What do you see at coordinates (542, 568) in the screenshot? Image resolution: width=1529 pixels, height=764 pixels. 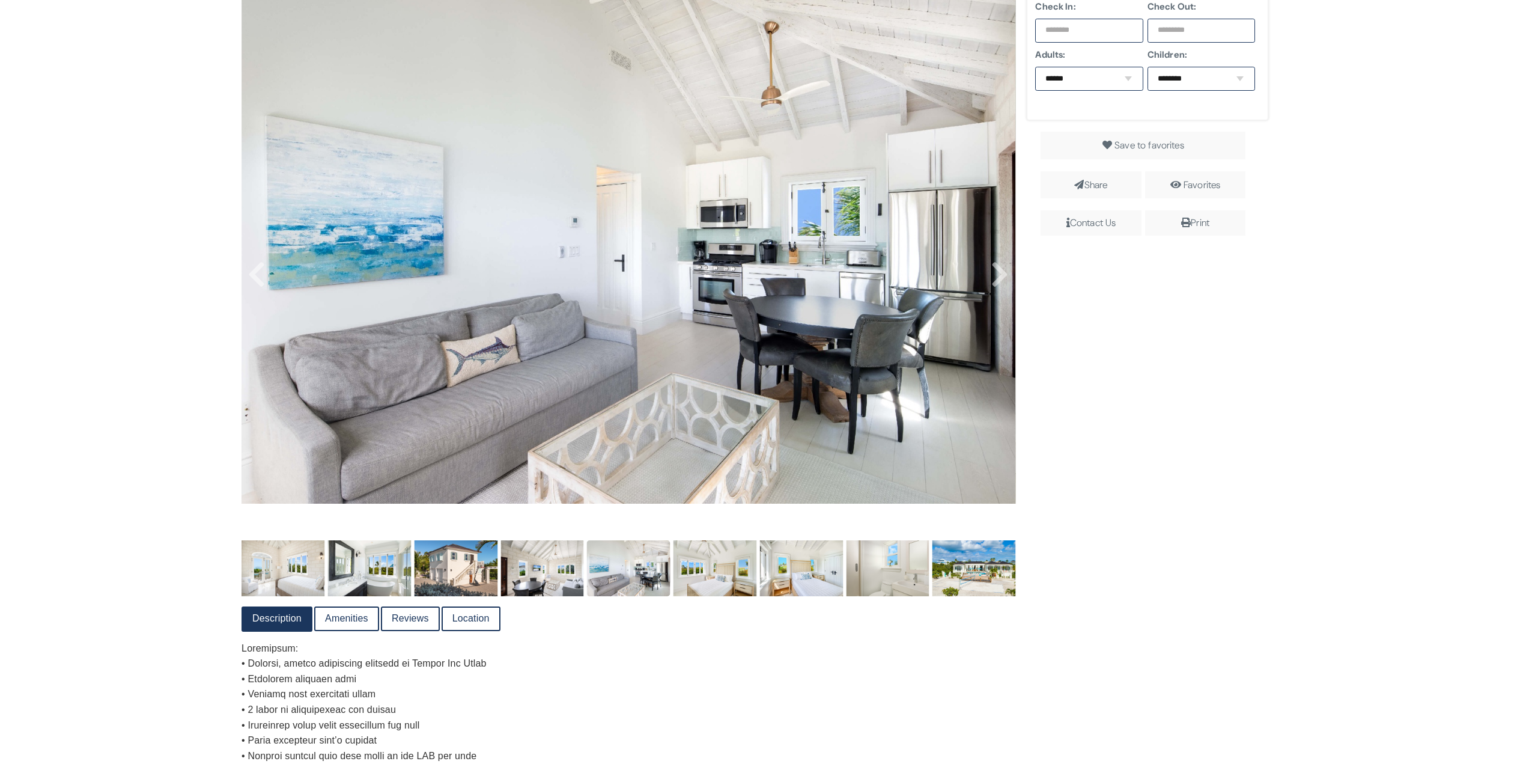 I see `img: c86636d0-801f-4db9-b18f-193afa455ff8` at bounding box center [542, 568].